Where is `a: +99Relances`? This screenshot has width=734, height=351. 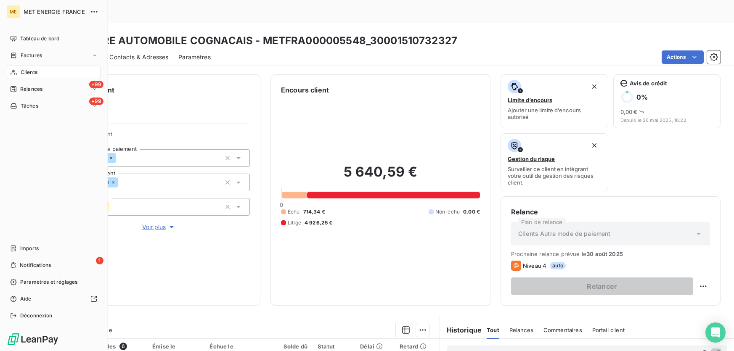 a: +99Relances is located at coordinates (53, 89).